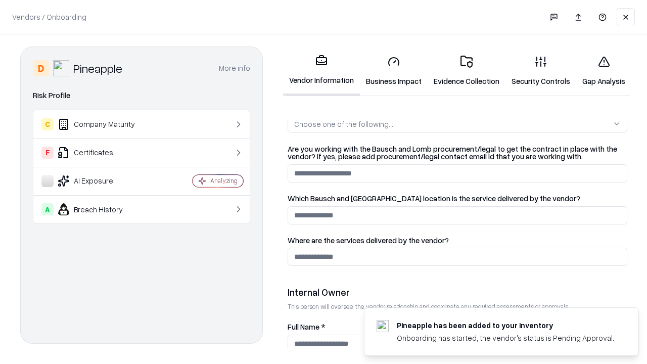  What do you see at coordinates (383, 326) in the screenshot?
I see `img: pineappleenergy.com` at bounding box center [383, 326].